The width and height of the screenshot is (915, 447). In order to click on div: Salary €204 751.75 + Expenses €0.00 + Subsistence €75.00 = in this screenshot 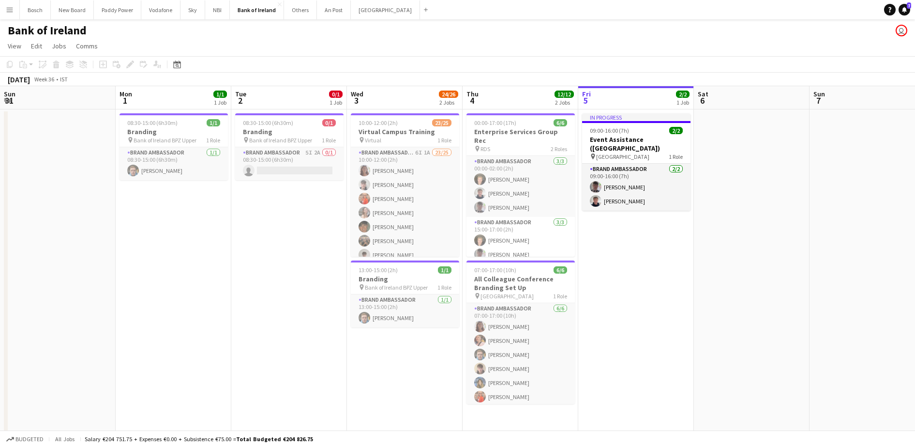, I will do `click(199, 439)`.